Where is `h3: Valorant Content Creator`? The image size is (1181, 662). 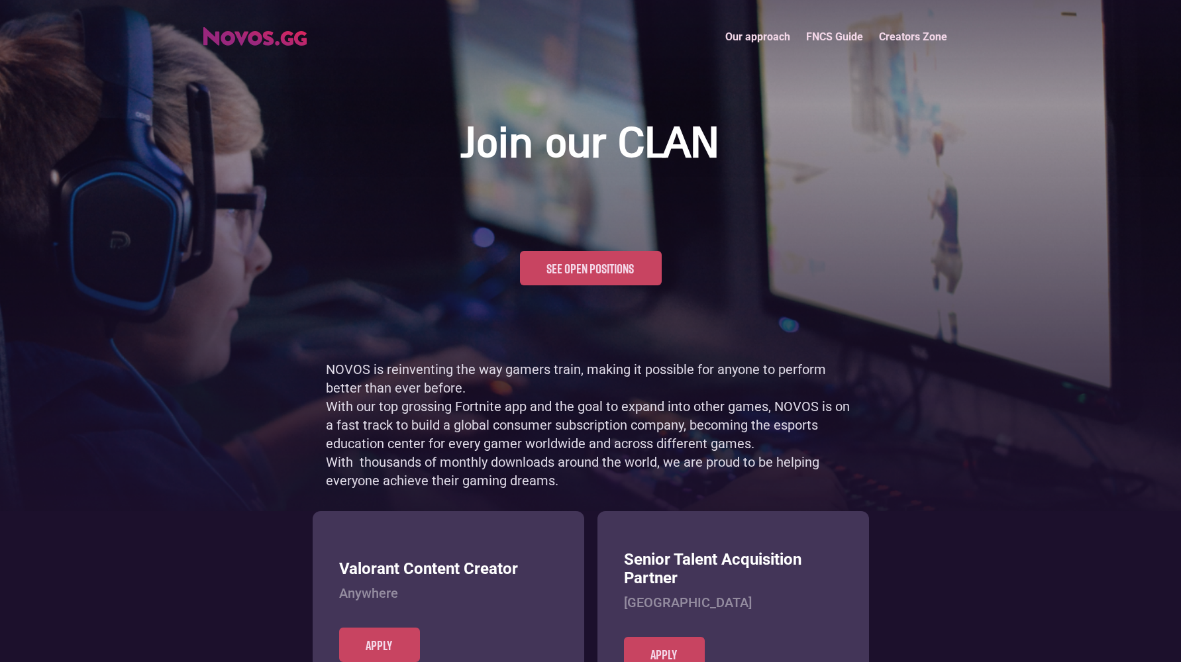
h3: Valorant Content Creator is located at coordinates (448, 569).